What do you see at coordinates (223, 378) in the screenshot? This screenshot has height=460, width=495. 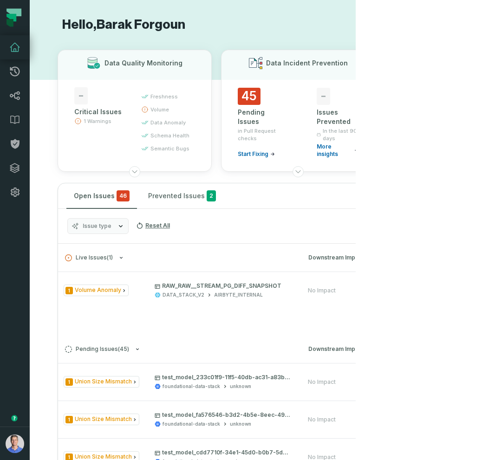 I see `p: test_model_233c01f9-11f5-40db-ac31-a83b86f8b512` at bounding box center [223, 378].